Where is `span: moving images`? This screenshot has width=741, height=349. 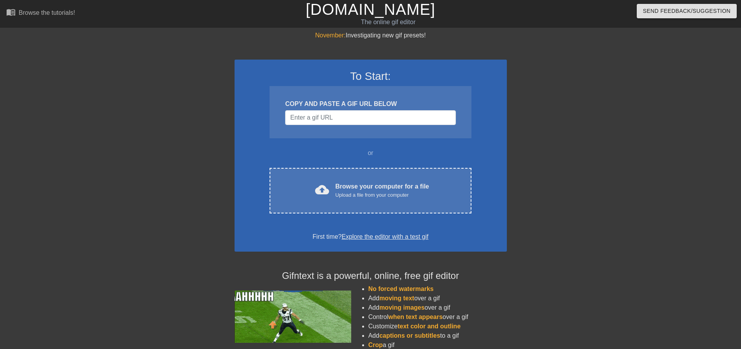 span: moving images is located at coordinates (402, 307).